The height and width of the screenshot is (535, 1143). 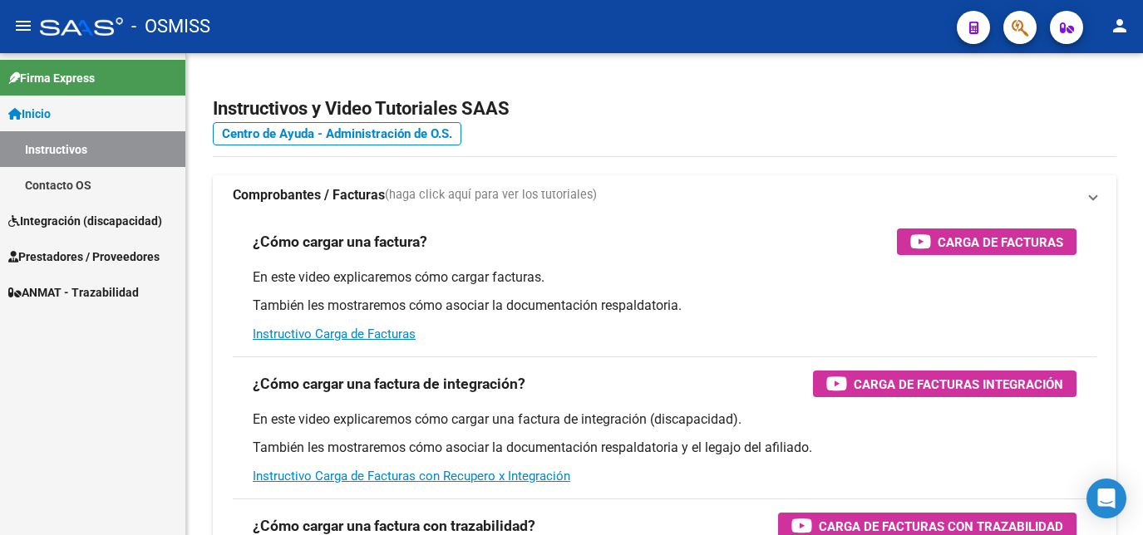 I want to click on mat-icon: person, so click(x=1120, y=26).